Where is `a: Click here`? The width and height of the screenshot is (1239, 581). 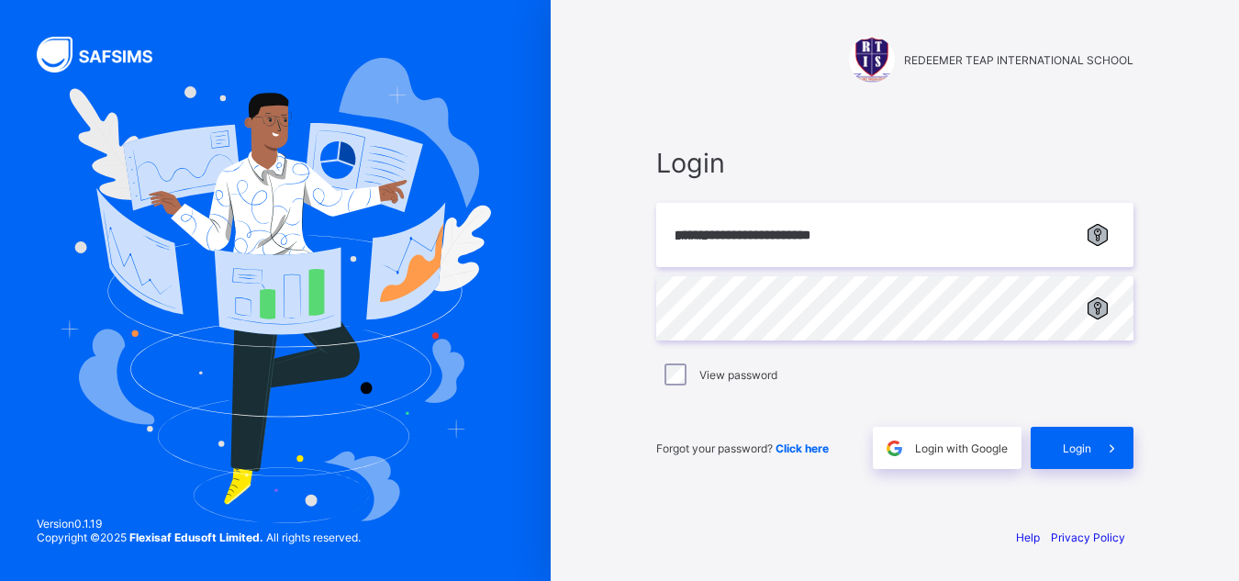 a: Click here is located at coordinates (802, 448).